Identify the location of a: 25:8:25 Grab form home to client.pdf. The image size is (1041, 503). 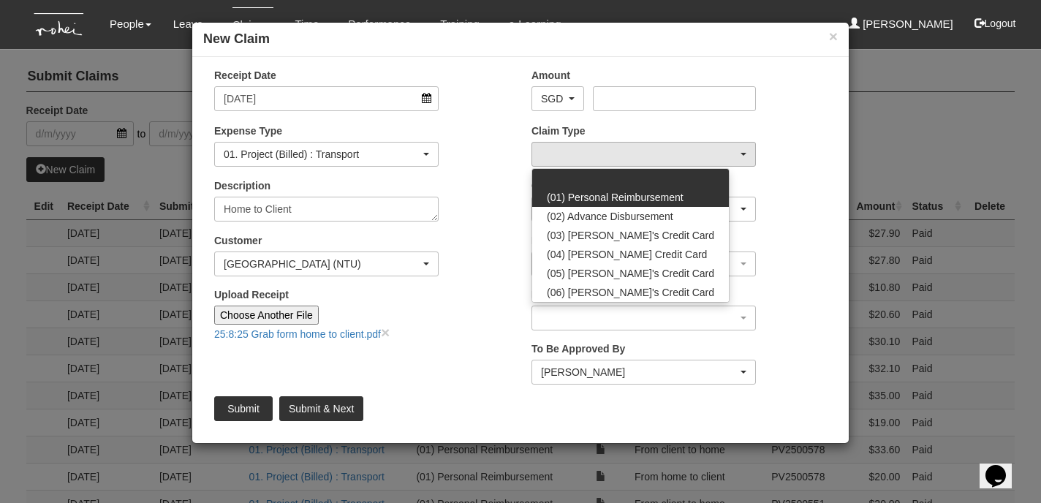
(297, 334).